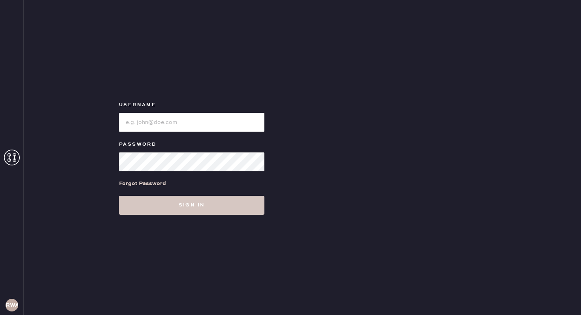 This screenshot has height=315, width=581. I want to click on h3: RWA, so click(12, 305).